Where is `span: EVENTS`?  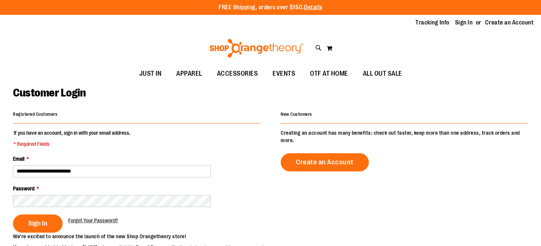 span: EVENTS is located at coordinates (284, 73).